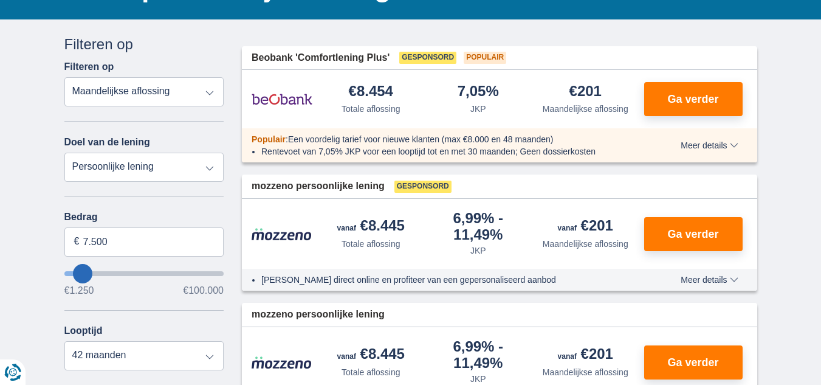  What do you see at coordinates (371, 92) in the screenshot?
I see `div: €8.454` at bounding box center [371, 92].